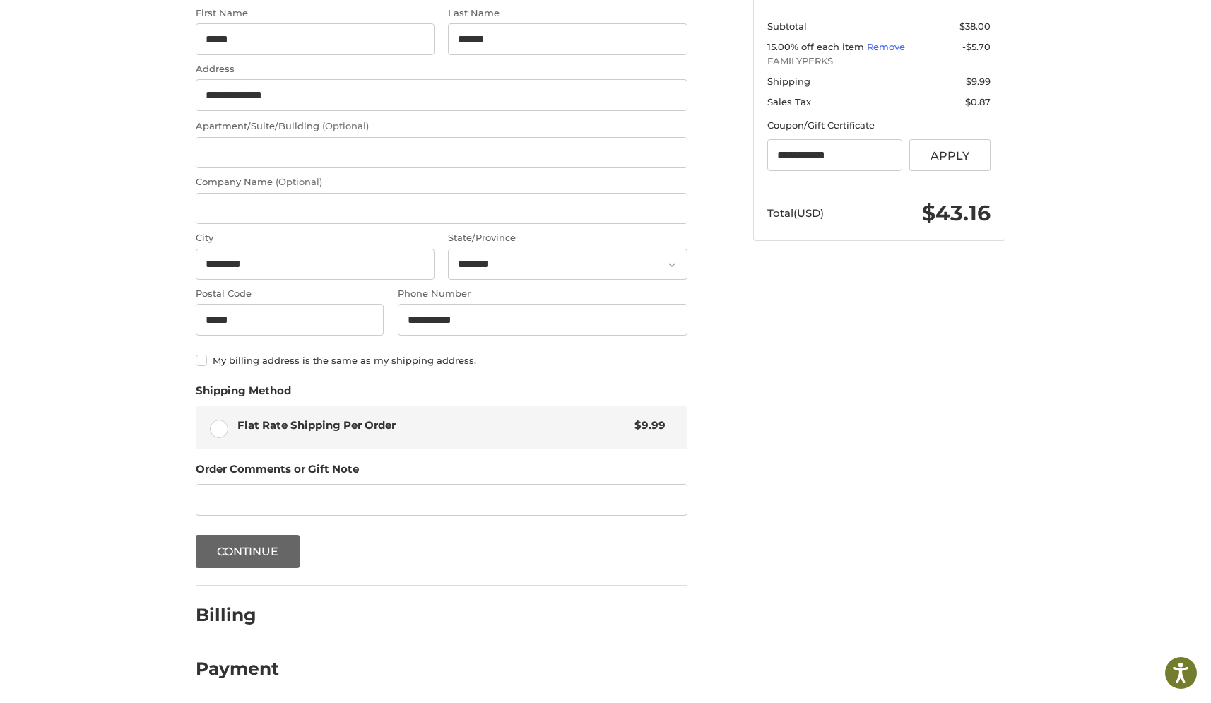 The height and width of the screenshot is (703, 1211). Describe the element at coordinates (237, 614) in the screenshot. I see `h2: Billing` at that location.